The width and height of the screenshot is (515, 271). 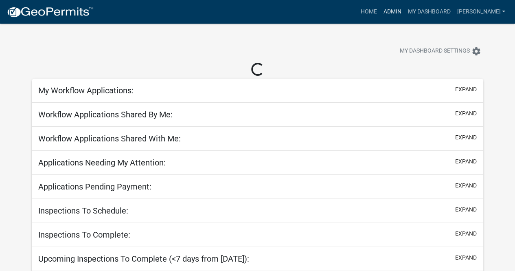 I want to click on a: Home, so click(x=368, y=12).